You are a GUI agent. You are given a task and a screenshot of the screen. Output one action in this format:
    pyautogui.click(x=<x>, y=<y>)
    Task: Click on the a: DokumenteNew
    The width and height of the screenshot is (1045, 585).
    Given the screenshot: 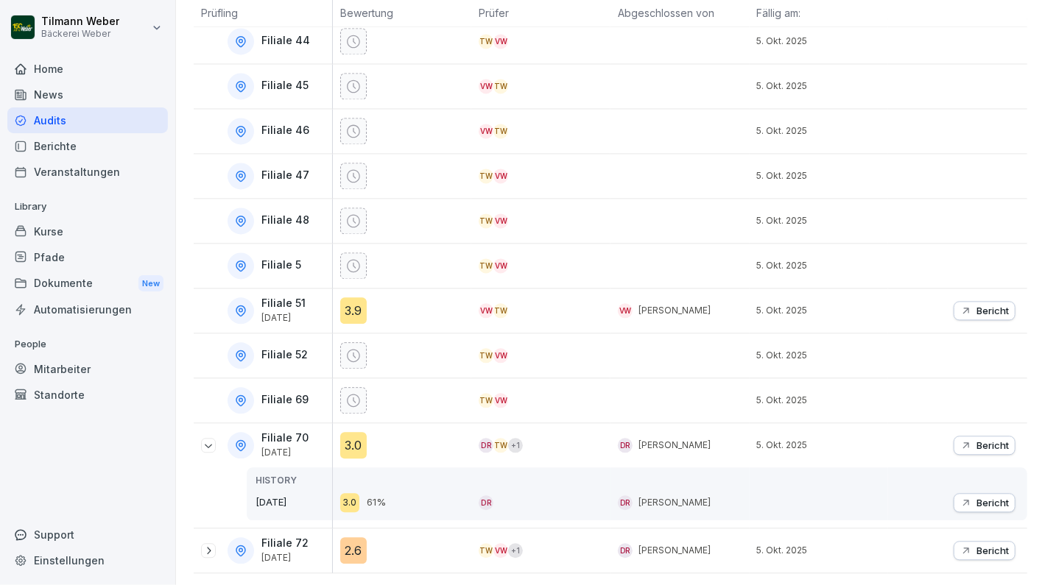 What is the action you would take?
    pyautogui.click(x=88, y=284)
    